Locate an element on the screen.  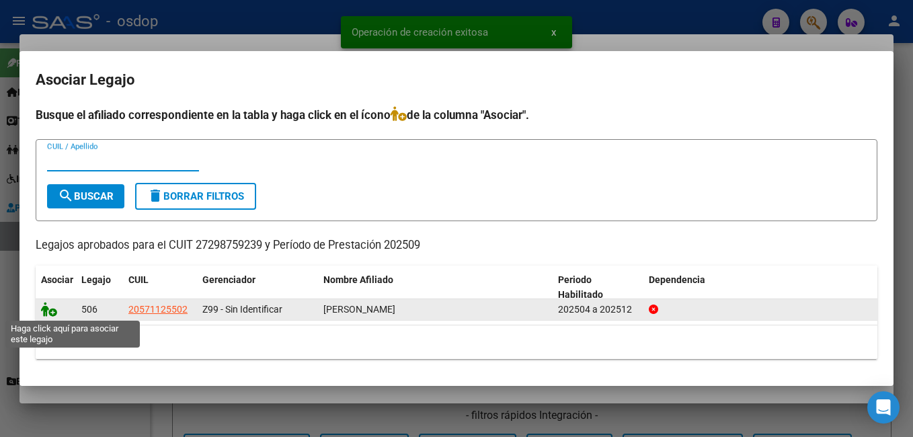
span: Dependencia is located at coordinates (677, 280).